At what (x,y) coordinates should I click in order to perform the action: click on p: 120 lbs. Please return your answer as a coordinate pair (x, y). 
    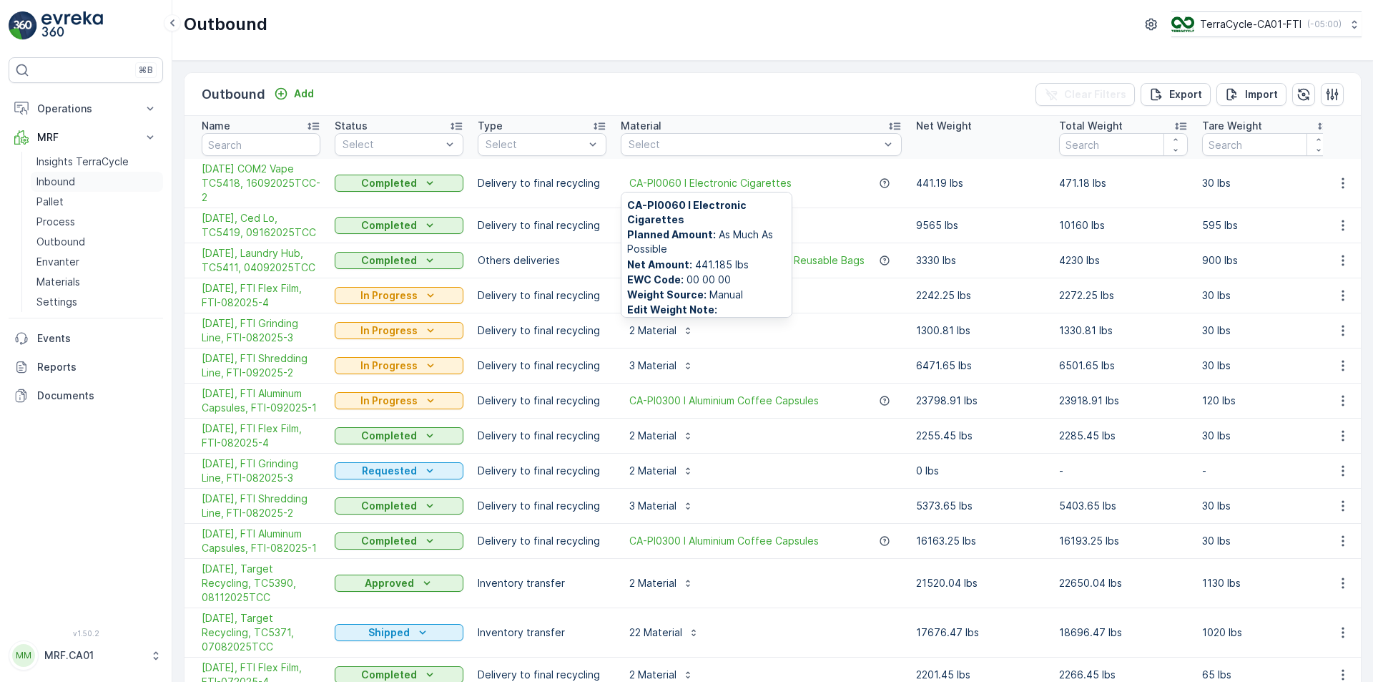
    Looking at the image, I should click on (1267, 401).